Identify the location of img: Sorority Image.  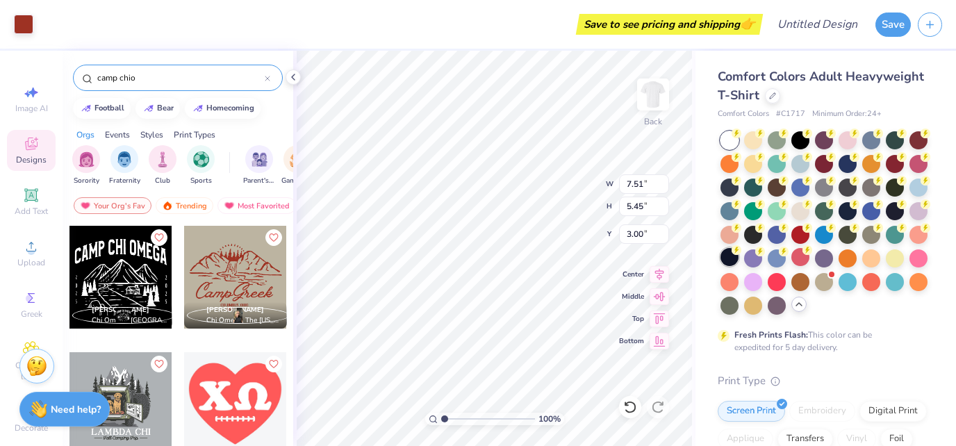
(86, 159).